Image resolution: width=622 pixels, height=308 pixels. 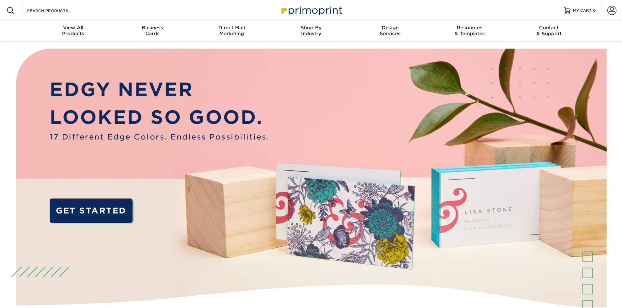 What do you see at coordinates (159, 137) in the screenshot?
I see `span: 17 Different Edge Colors. Endless Possibilities.` at bounding box center [159, 137].